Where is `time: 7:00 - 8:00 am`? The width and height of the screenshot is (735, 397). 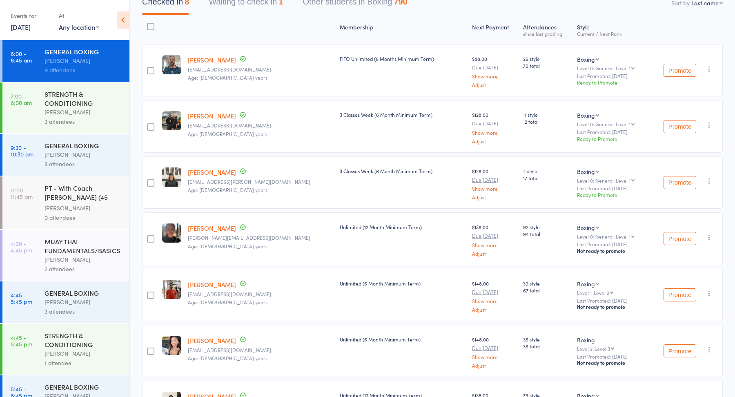 time: 7:00 - 8:00 am is located at coordinates (21, 99).